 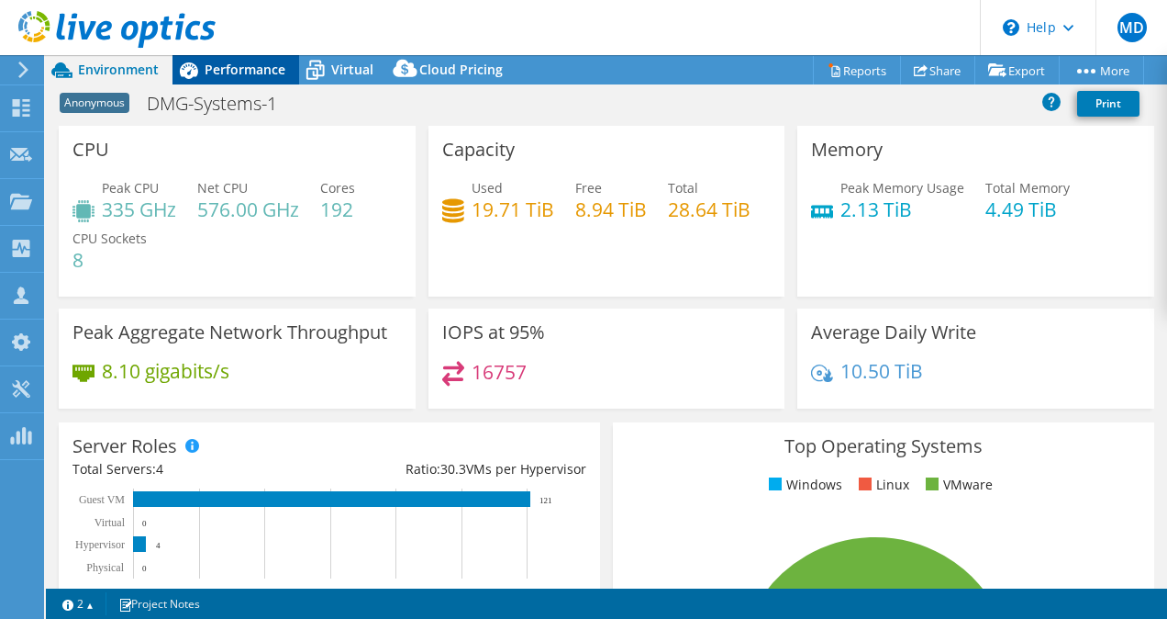 I want to click on span: Peak CPU, so click(x=130, y=187).